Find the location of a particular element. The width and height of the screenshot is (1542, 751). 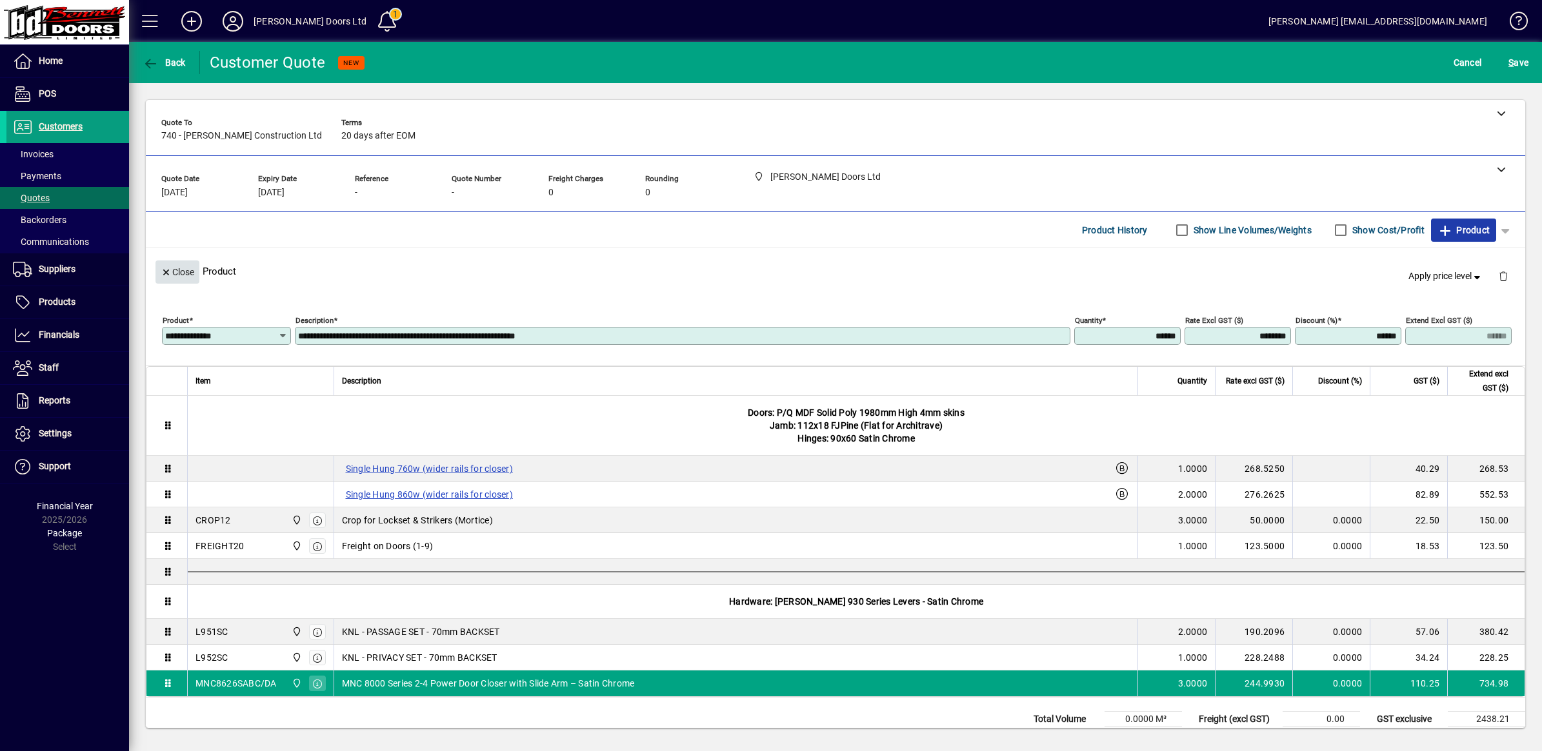

mat-label: Description is located at coordinates (314, 321).